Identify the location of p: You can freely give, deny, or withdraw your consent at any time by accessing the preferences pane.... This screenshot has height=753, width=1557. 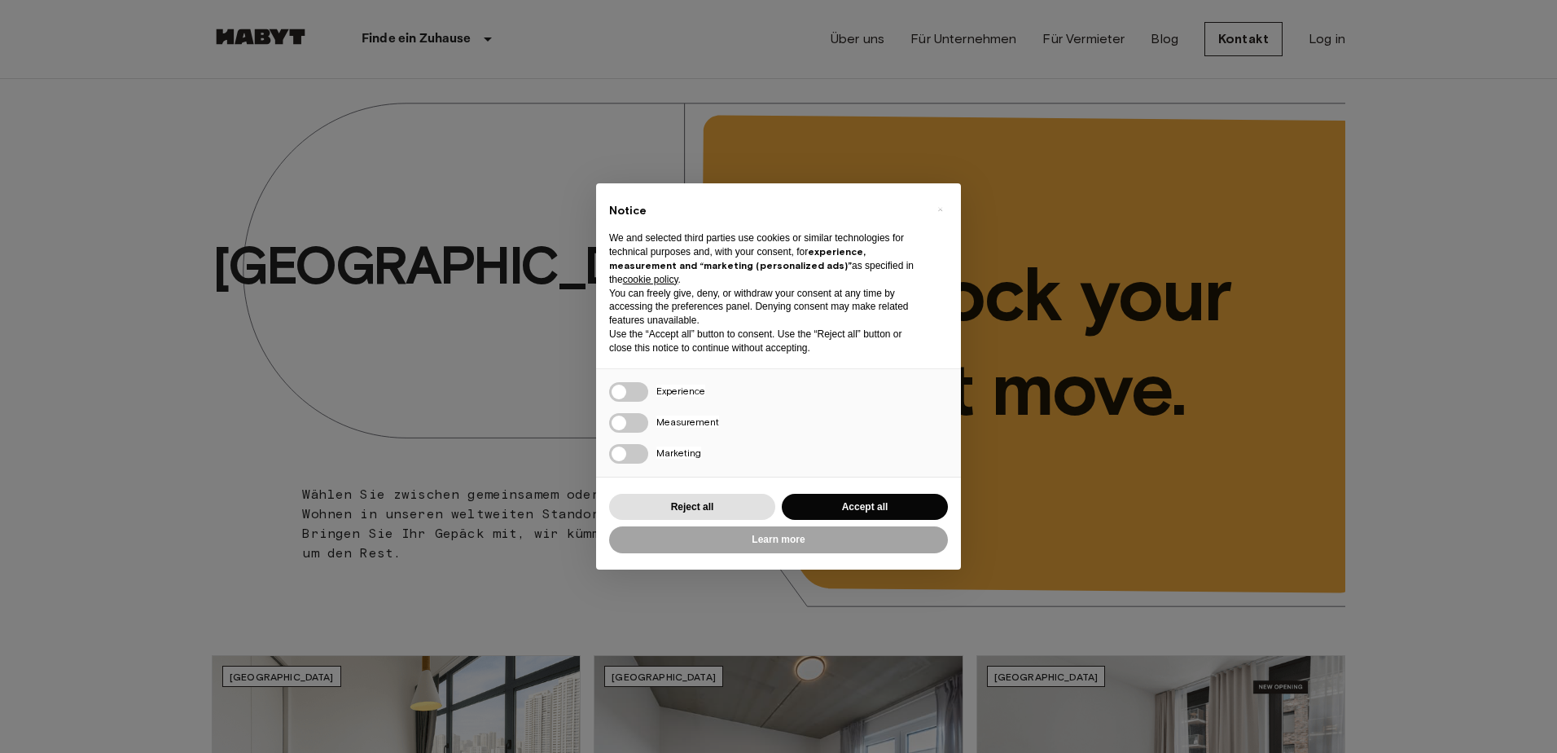
(766, 307).